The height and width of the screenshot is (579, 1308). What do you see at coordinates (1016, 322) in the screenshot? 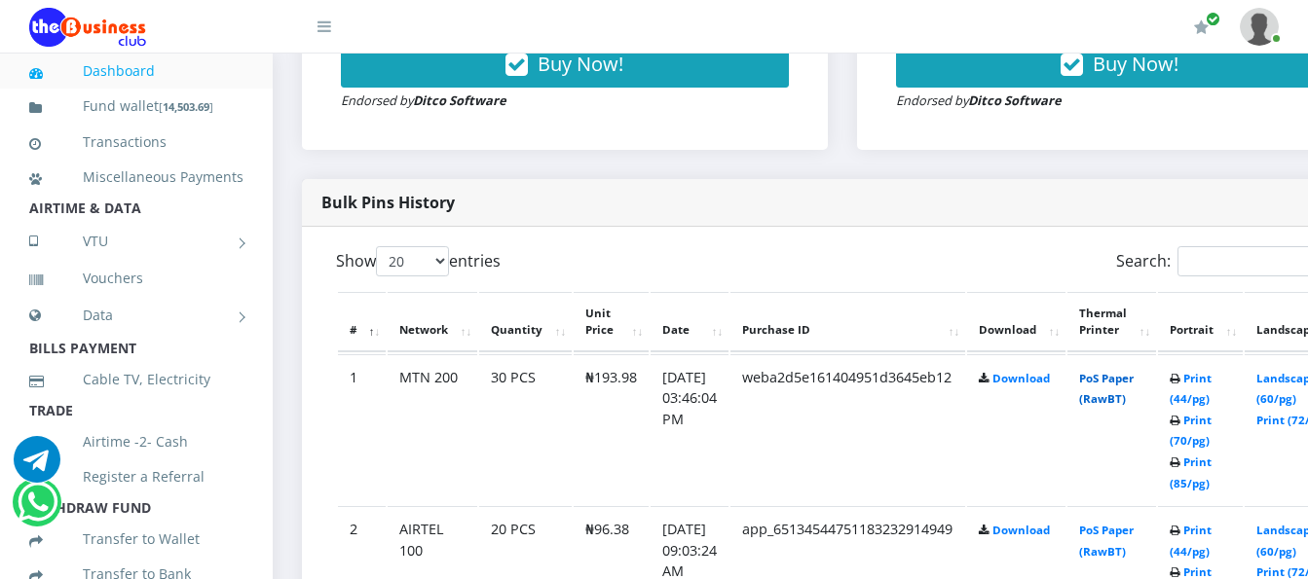
I see `th: Download: activate to sort column ascending` at bounding box center [1016, 322].